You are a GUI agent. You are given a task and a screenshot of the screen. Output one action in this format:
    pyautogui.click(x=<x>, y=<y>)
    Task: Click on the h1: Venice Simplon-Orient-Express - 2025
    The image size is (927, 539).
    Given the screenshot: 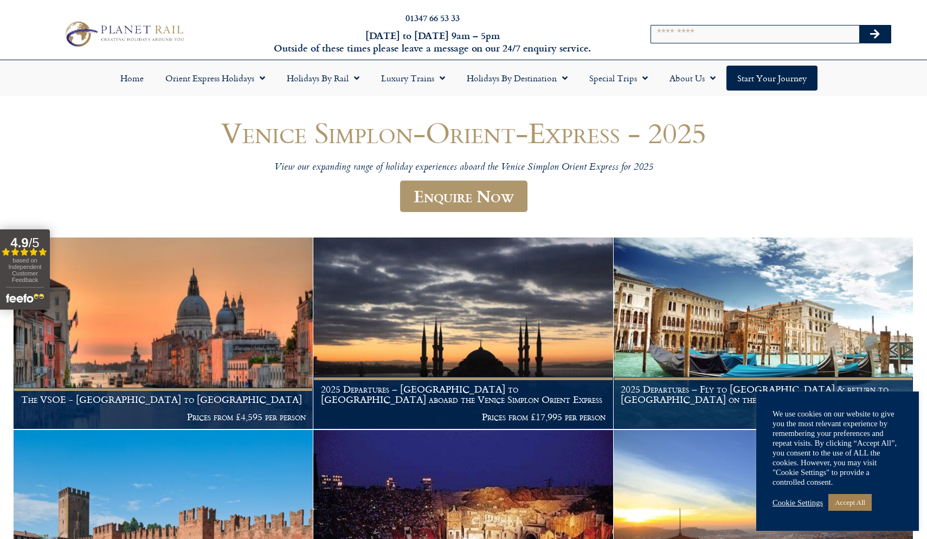 What is the action you would take?
    pyautogui.click(x=463, y=132)
    